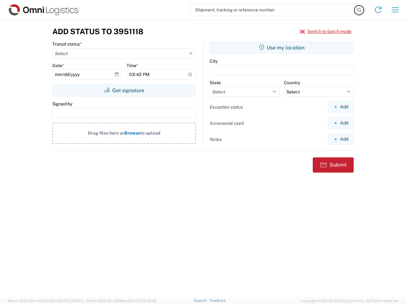  Describe the element at coordinates (132, 66) in the screenshot. I see `label: Time` at that location.